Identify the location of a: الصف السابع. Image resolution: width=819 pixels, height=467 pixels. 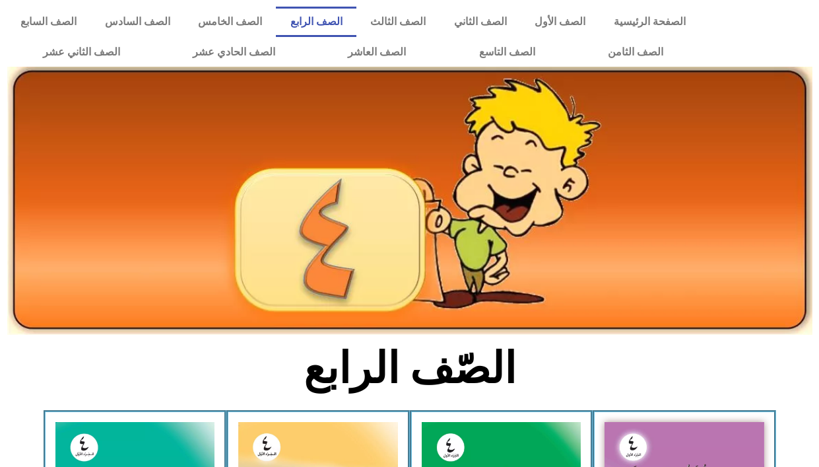
(48, 22).